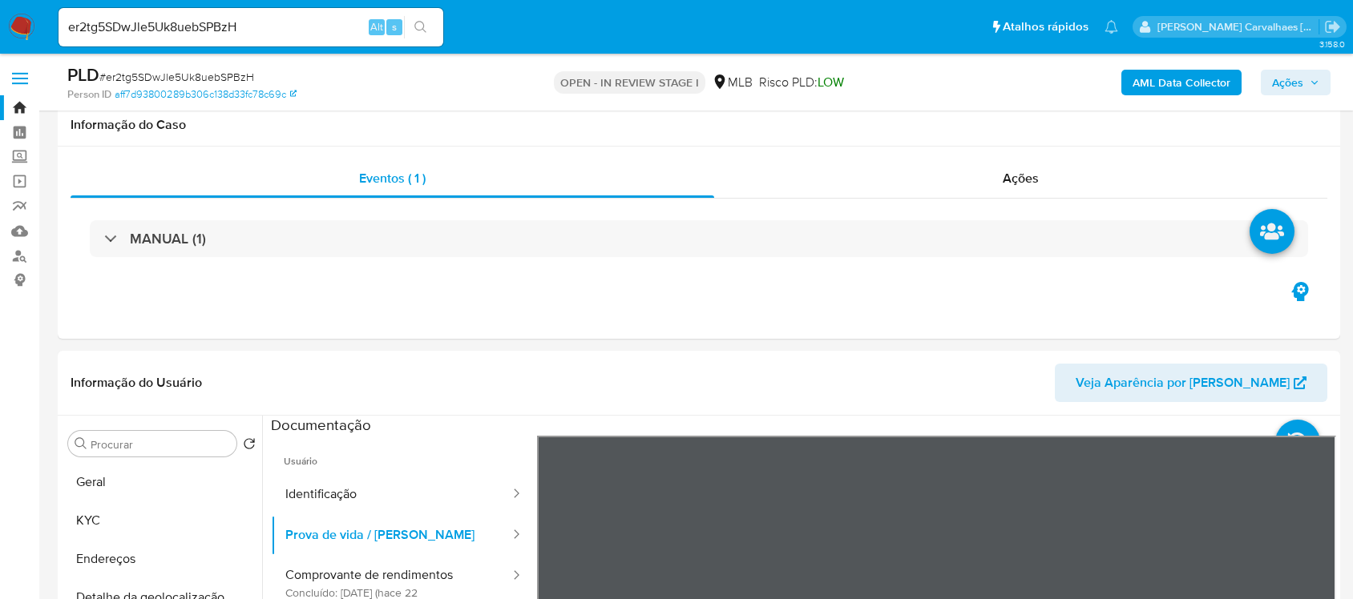 The width and height of the screenshot is (1353, 599). Describe the element at coordinates (168, 239) in the screenshot. I see `h3: MANUAL (1)` at that location.